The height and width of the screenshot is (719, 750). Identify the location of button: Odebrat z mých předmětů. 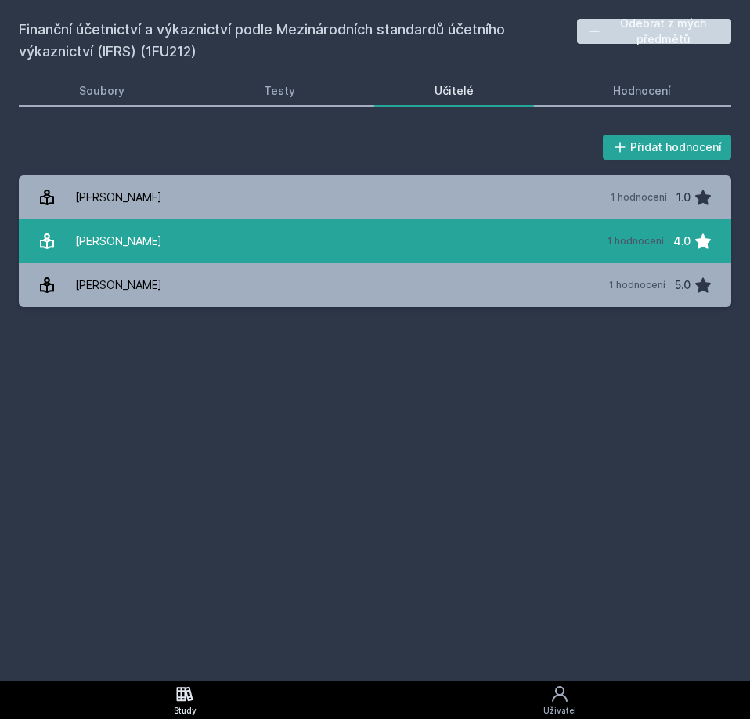
(654, 31).